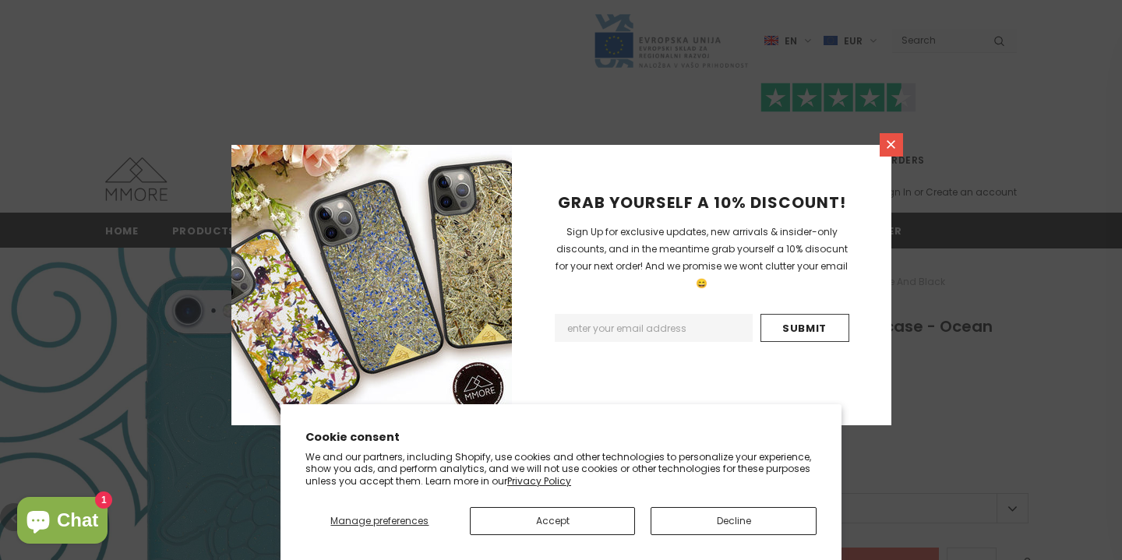 The width and height of the screenshot is (1122, 560). I want to click on h2: Cookie consent, so click(561, 437).